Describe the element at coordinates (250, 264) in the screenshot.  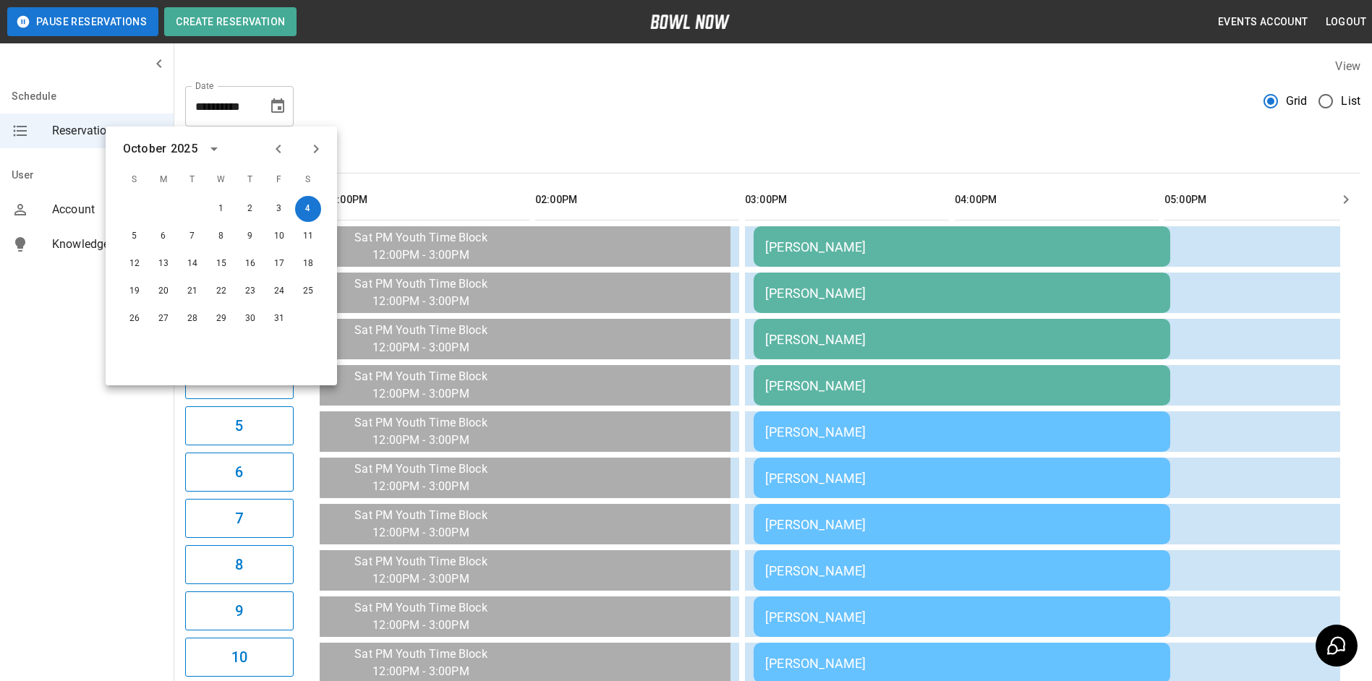
I see `button: Oct 16, 2025` at that location.